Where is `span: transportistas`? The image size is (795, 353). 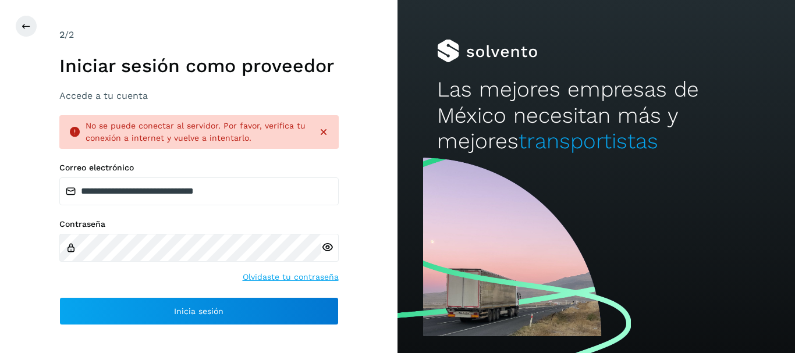 span: transportistas is located at coordinates (588, 141).